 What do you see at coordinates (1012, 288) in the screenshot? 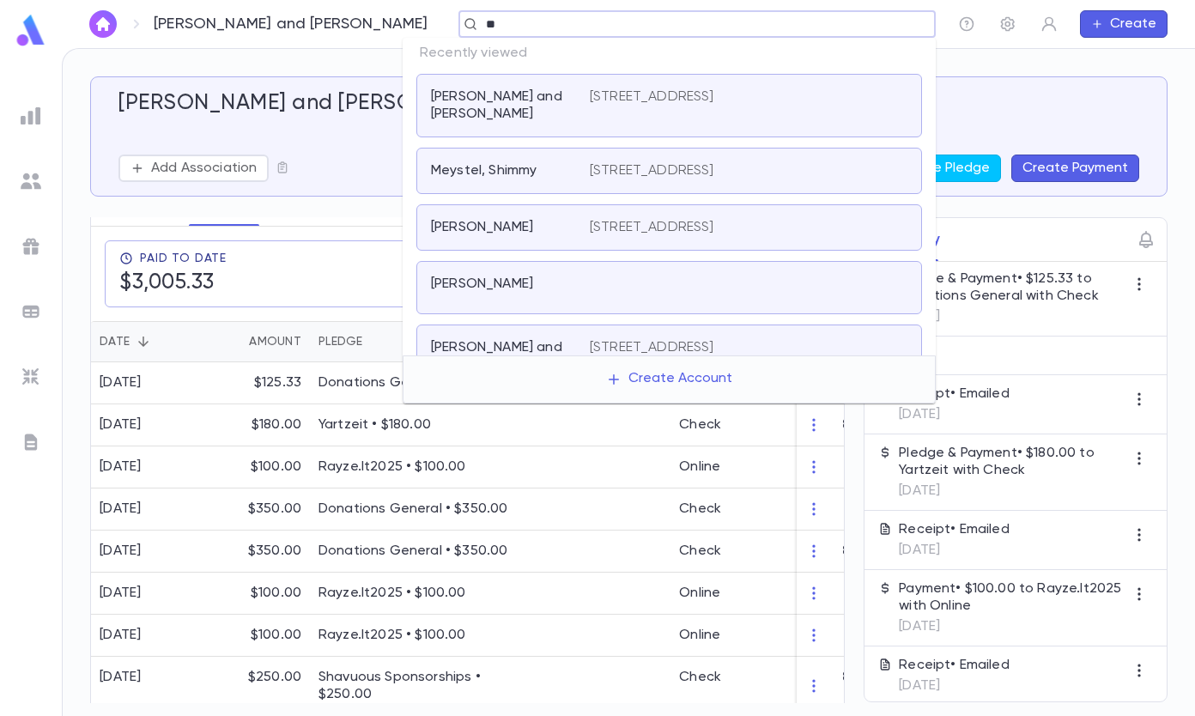
I see `p: Pledge & Payment • $125.33 to Donations General with Check` at bounding box center [1012, 288].